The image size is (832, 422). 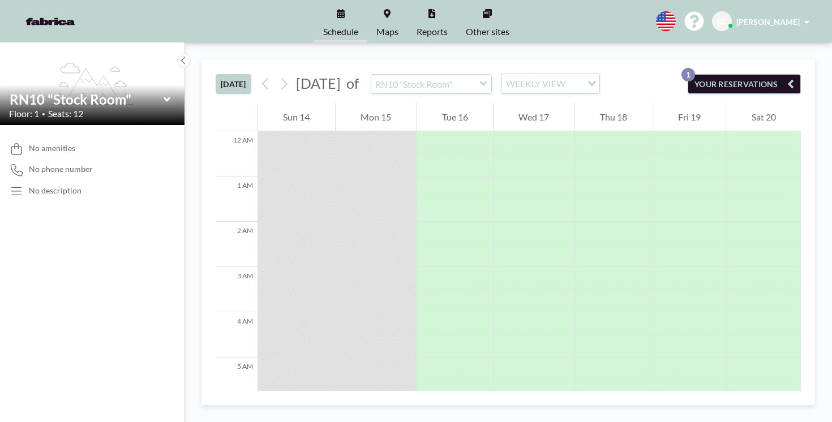 What do you see at coordinates (237, 154) in the screenshot?
I see `div: 12 AM` at bounding box center [237, 154].